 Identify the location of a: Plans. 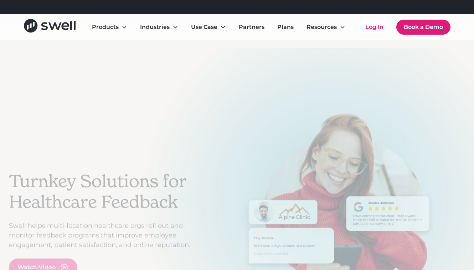
(286, 27).